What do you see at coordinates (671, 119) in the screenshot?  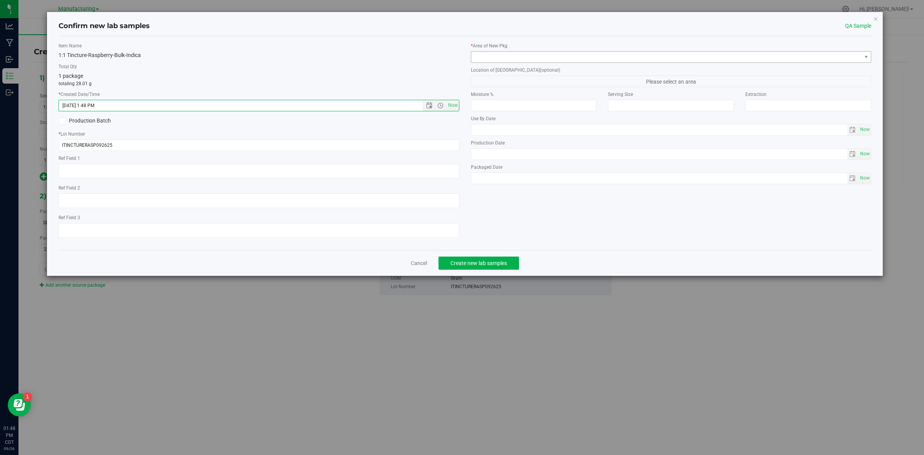 I see `label: Use By Date` at bounding box center [671, 119].